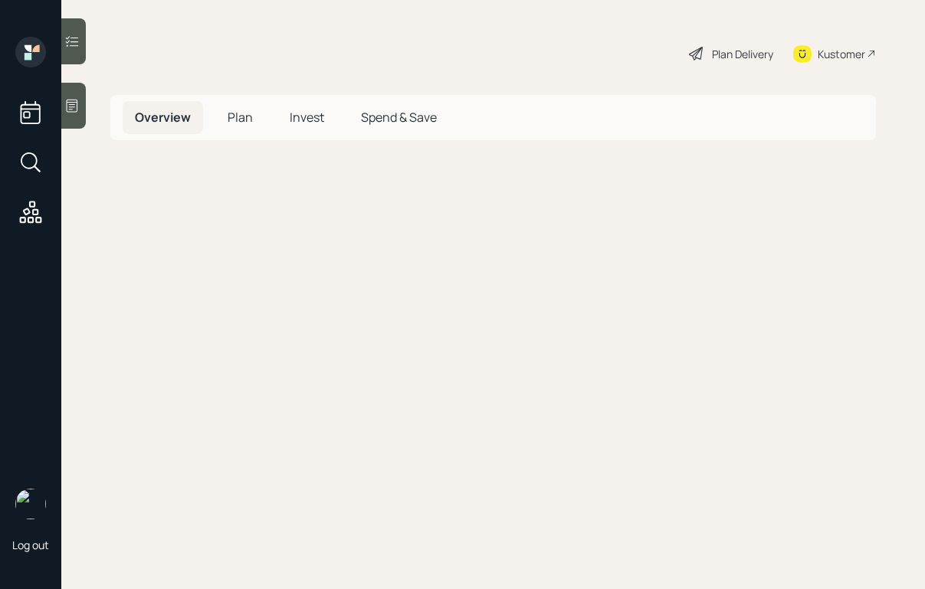 This screenshot has height=589, width=925. I want to click on img: robby-grisanti-headshot.png, so click(31, 504).